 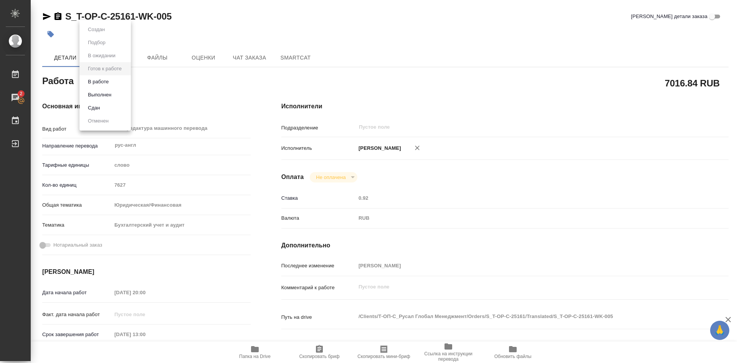 I want to click on button: Сдан, so click(x=94, y=108).